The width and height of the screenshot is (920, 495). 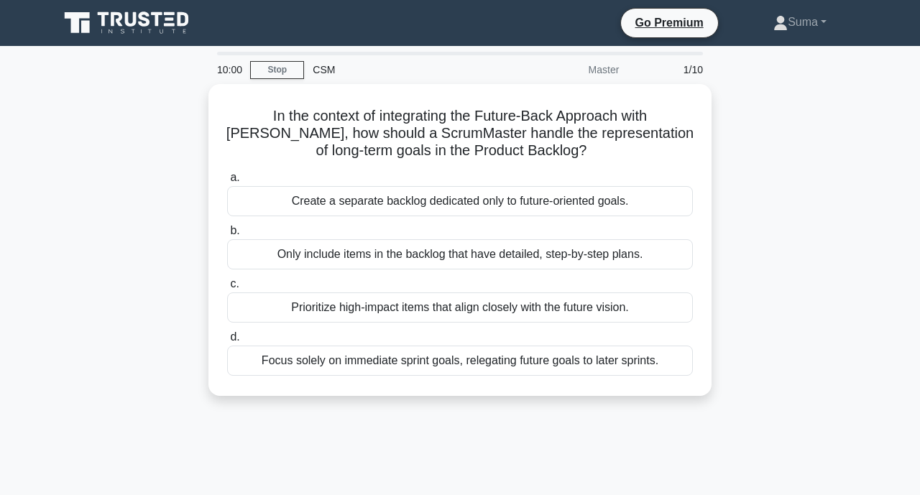 I want to click on div: Master, so click(x=564, y=70).